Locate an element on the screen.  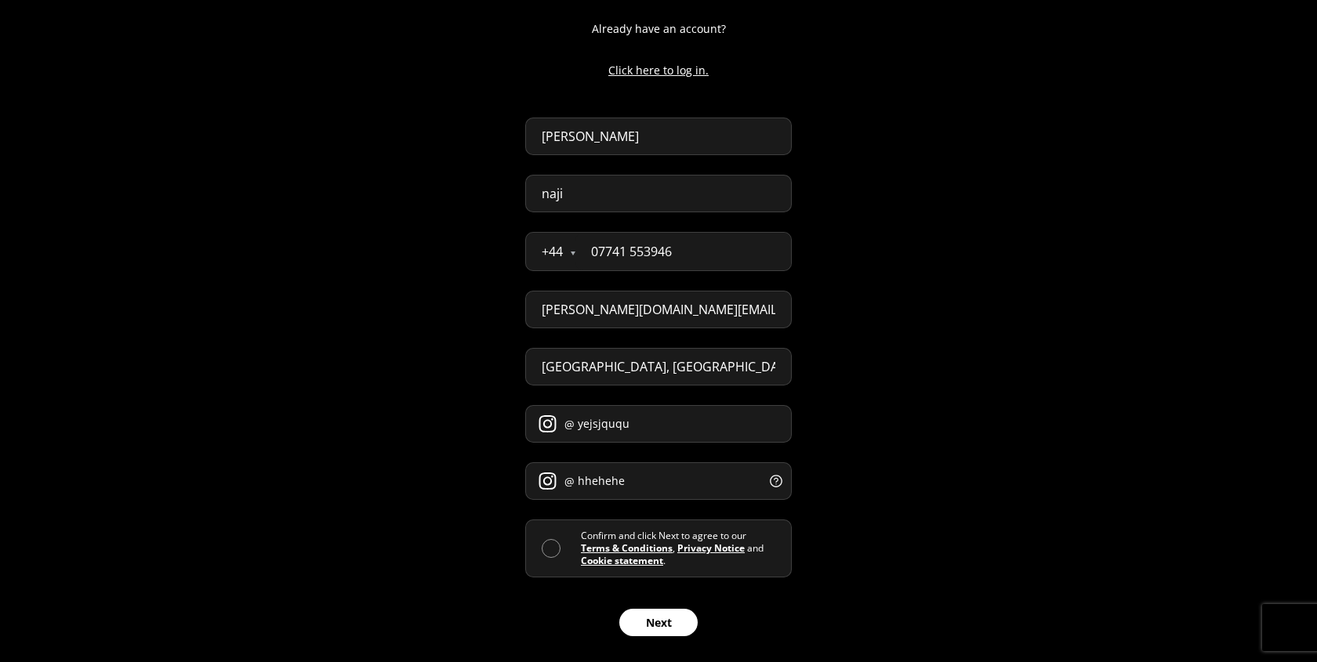
input: Phone is located at coordinates (683, 252).